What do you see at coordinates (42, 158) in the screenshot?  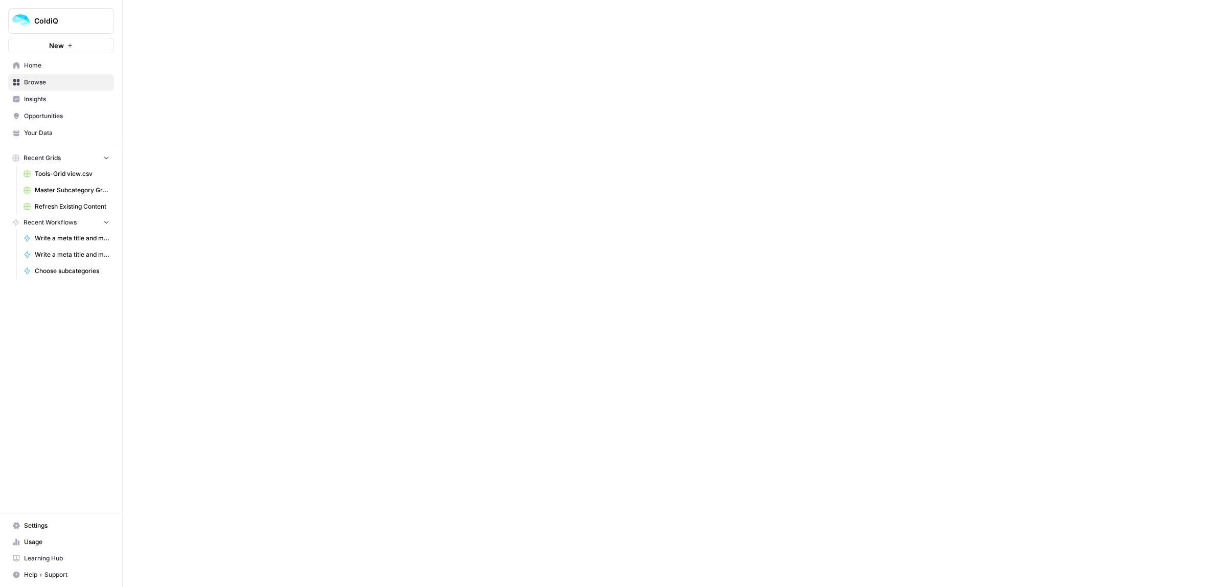 I see `span: Recent Grids` at bounding box center [42, 158].